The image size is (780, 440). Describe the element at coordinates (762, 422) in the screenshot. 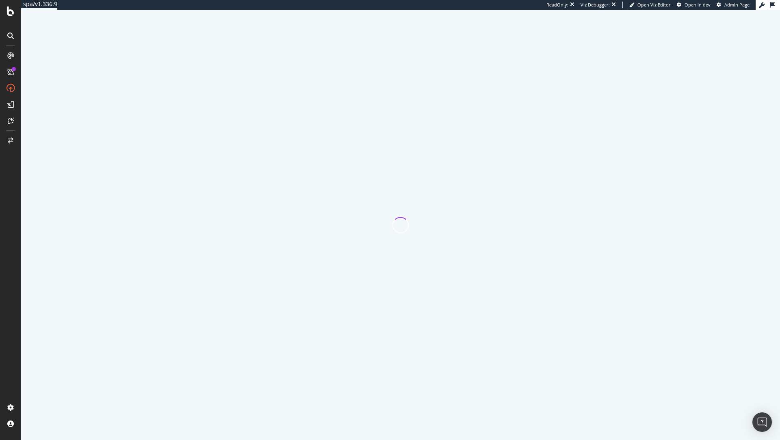

I see `div: Open Intercom Messenger` at that location.